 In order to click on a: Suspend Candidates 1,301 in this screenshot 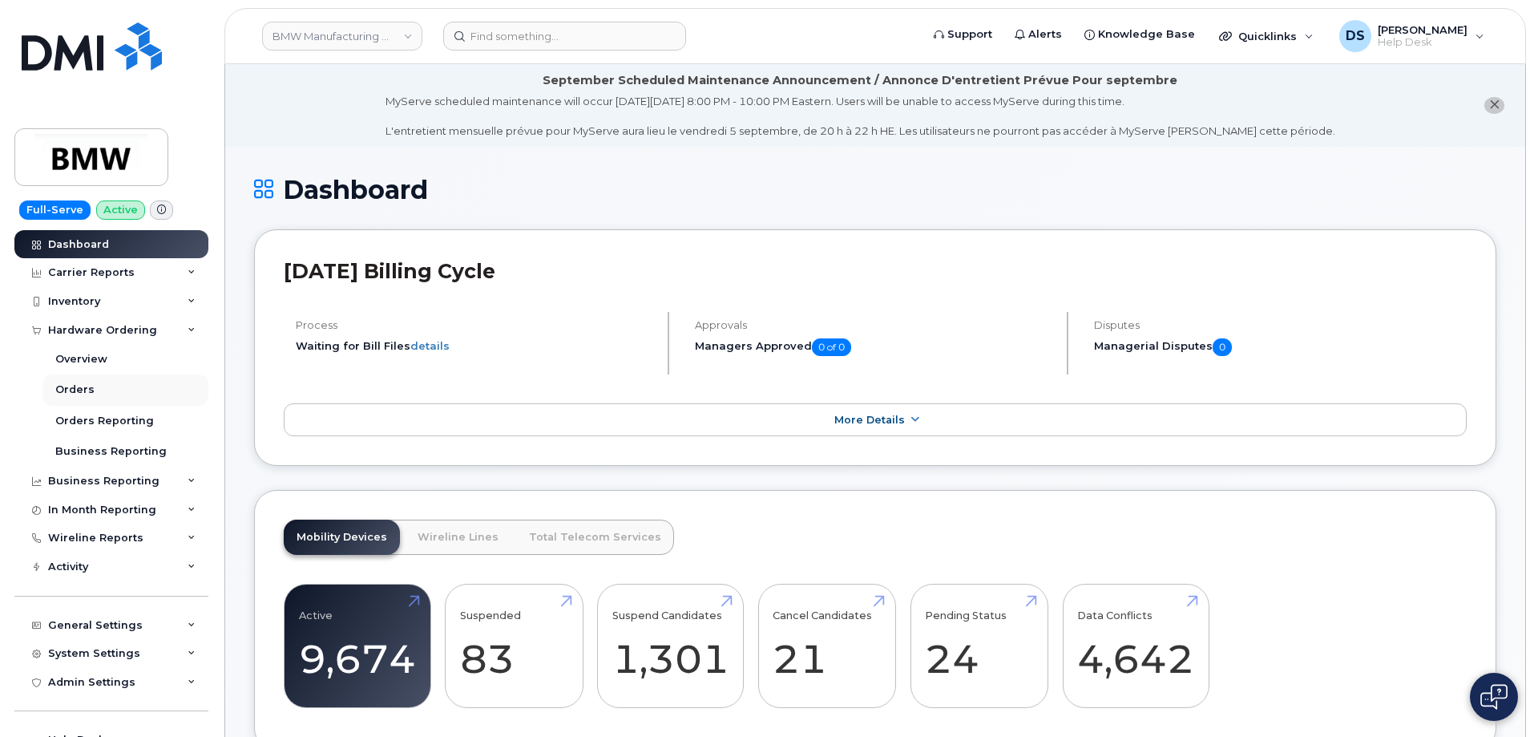, I will do `click(671, 646)`.